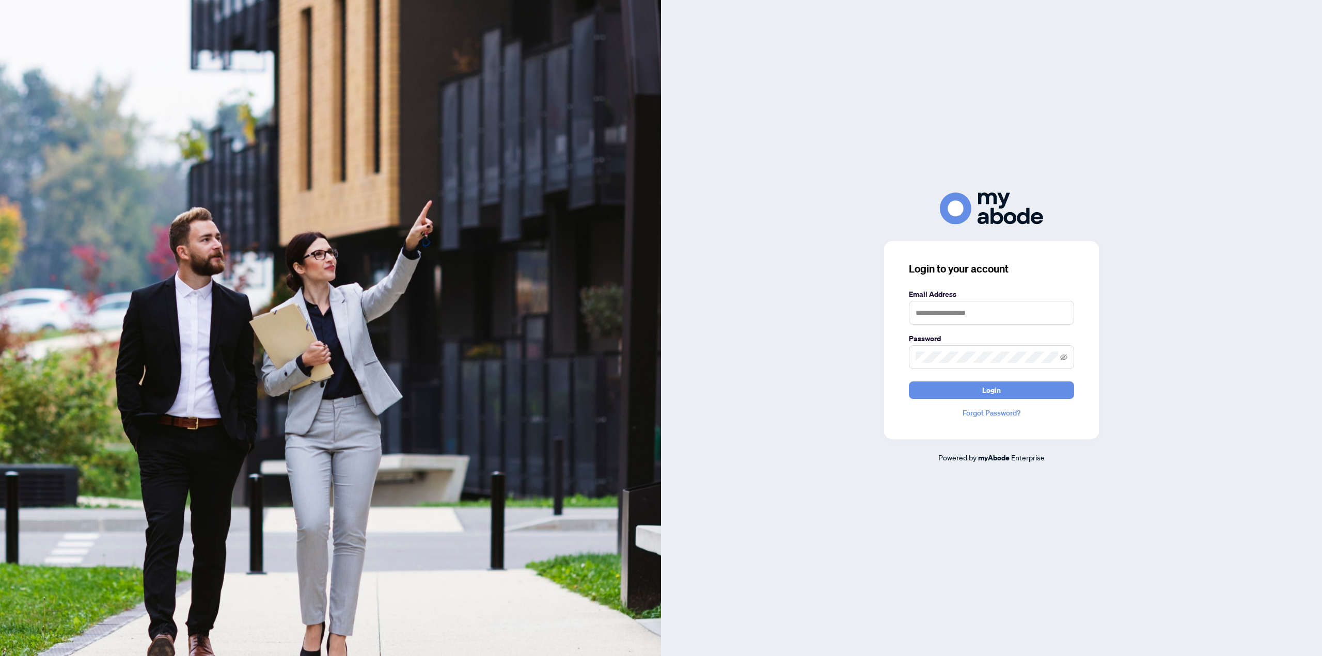 This screenshot has height=656, width=1322. What do you see at coordinates (991, 269) in the screenshot?
I see `h3: Login to your account` at bounding box center [991, 269].